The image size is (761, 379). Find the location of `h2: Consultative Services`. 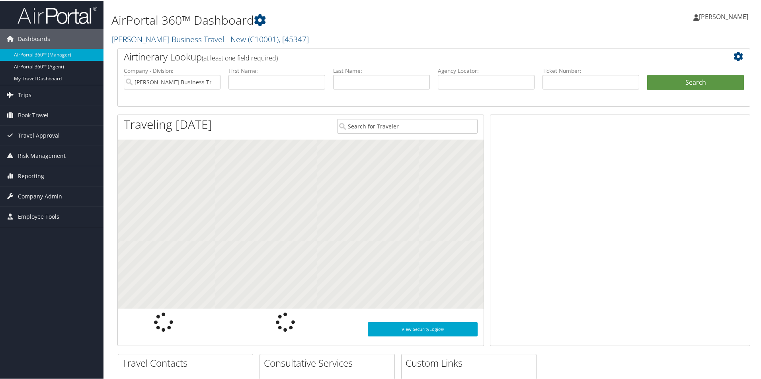

h2: Consultative Services is located at coordinates (329, 363).